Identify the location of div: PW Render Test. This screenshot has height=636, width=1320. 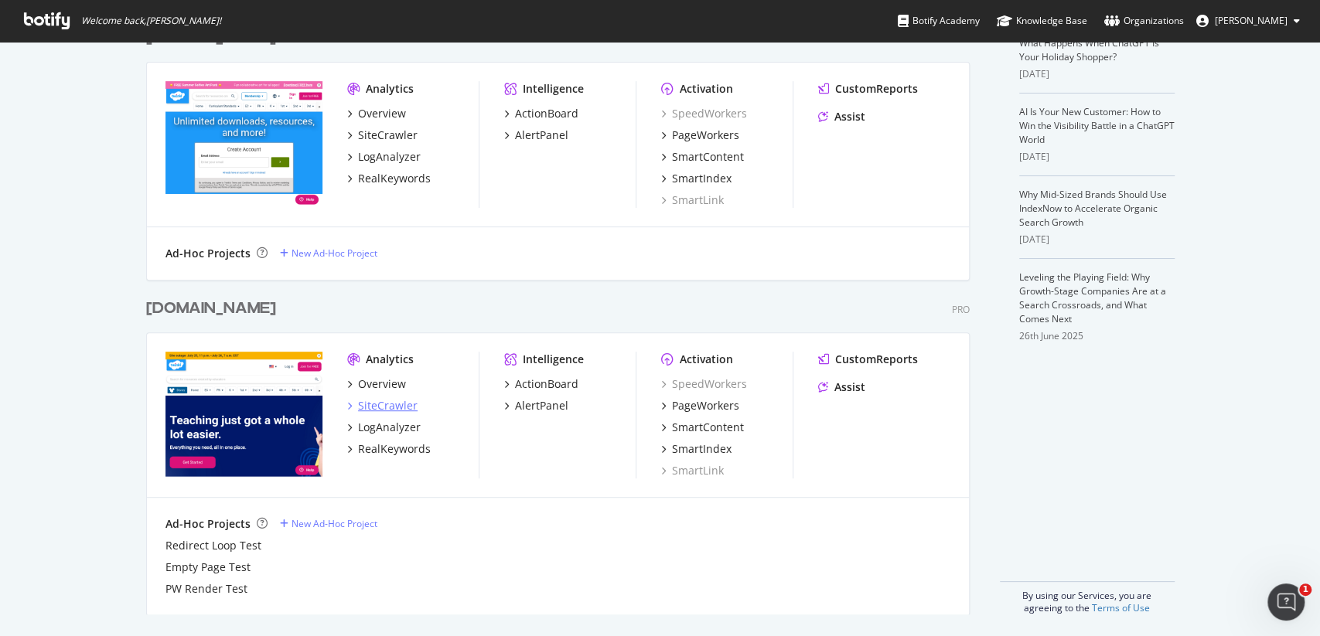
(206, 589).